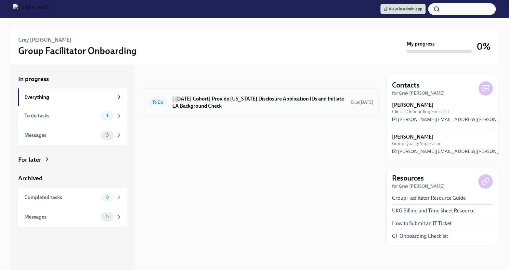  Describe the element at coordinates (61, 116) in the screenshot. I see `div: To do tasks` at that location.